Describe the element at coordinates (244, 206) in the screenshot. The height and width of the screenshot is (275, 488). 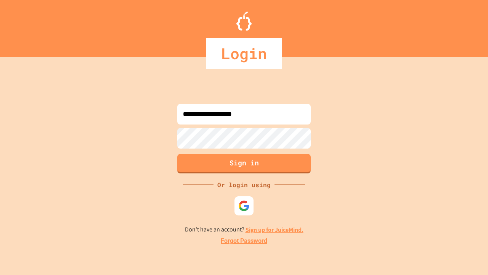
I see `img: google-icon.svg` at that location.